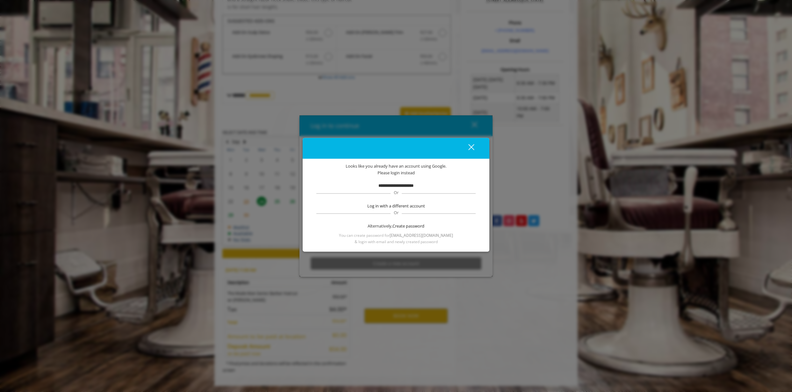 This screenshot has height=392, width=792. What do you see at coordinates (467, 148) in the screenshot?
I see `button: close dialog` at bounding box center [467, 148].